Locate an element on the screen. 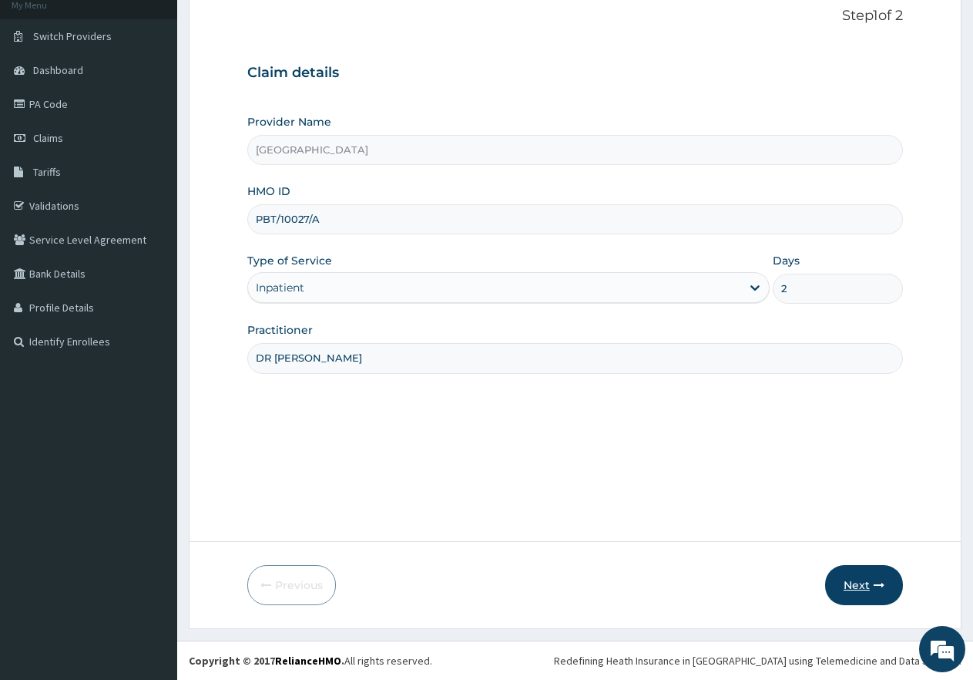 The width and height of the screenshot is (973, 680). label: Type of Service is located at coordinates (290, 260).